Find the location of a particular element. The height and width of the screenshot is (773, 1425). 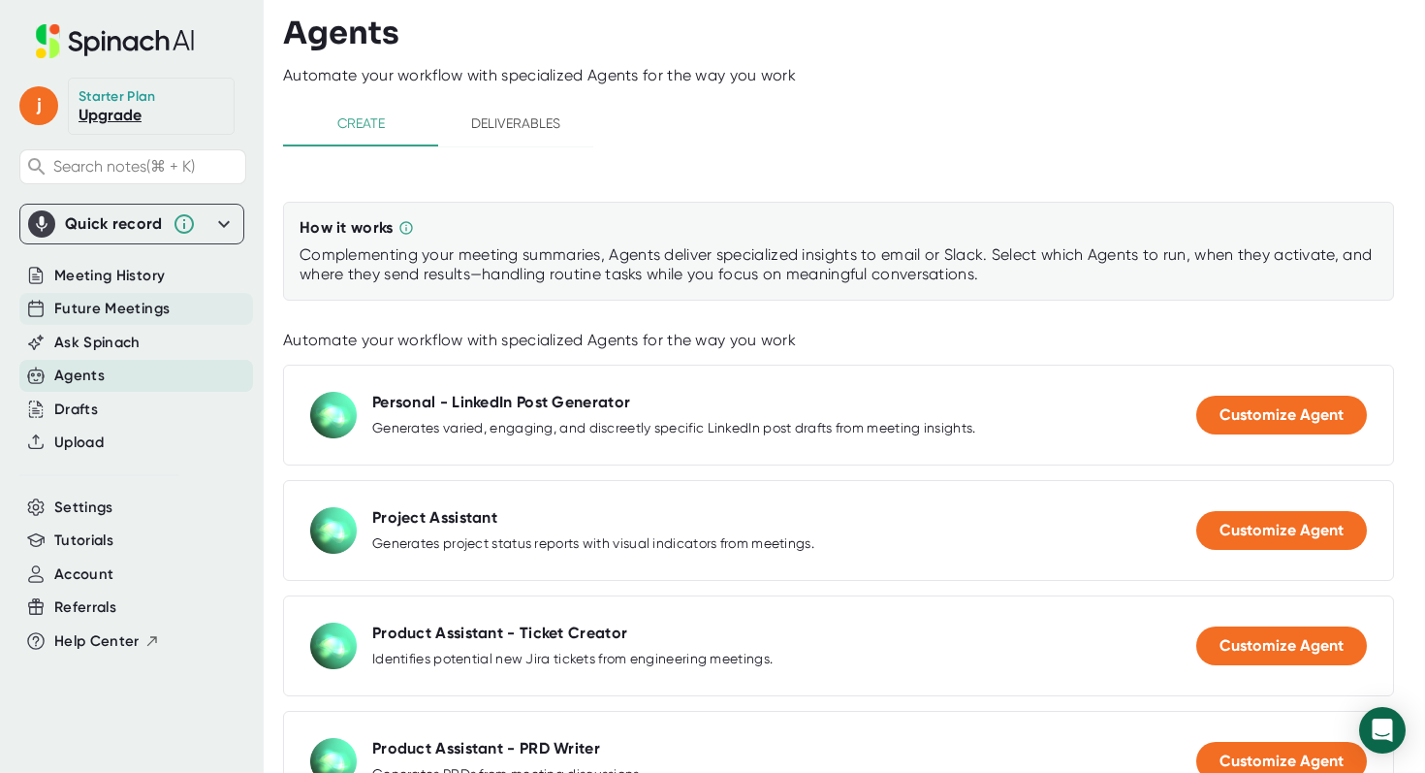

h3: Agents is located at coordinates (341, 33).